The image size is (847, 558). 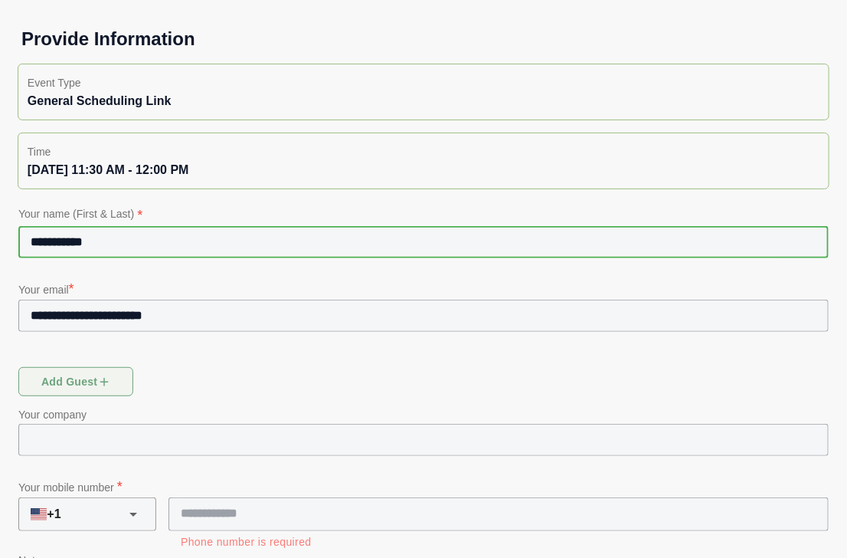 I want to click on p: Time, so click(x=424, y=152).